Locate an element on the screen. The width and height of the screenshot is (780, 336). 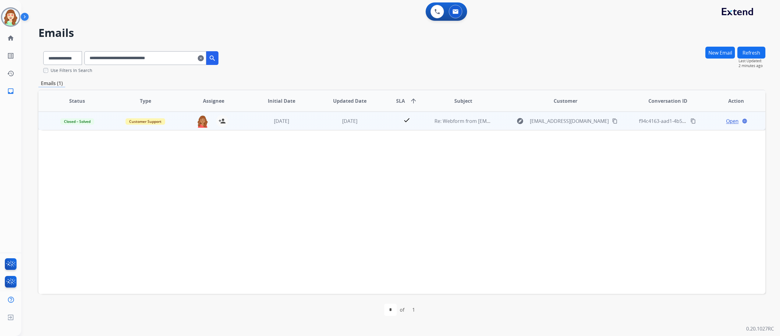
div: of is located at coordinates (402, 310).